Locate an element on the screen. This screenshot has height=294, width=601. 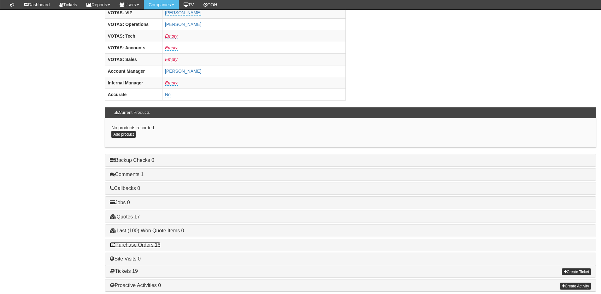
a: Create Ticket is located at coordinates (577, 272).